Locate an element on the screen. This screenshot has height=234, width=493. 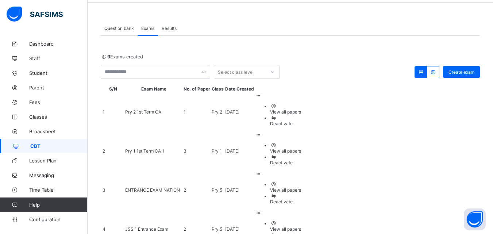
span: Staff is located at coordinates (58, 58).